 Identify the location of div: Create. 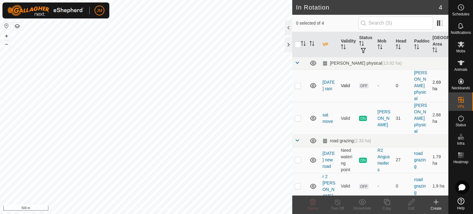
(436, 208).